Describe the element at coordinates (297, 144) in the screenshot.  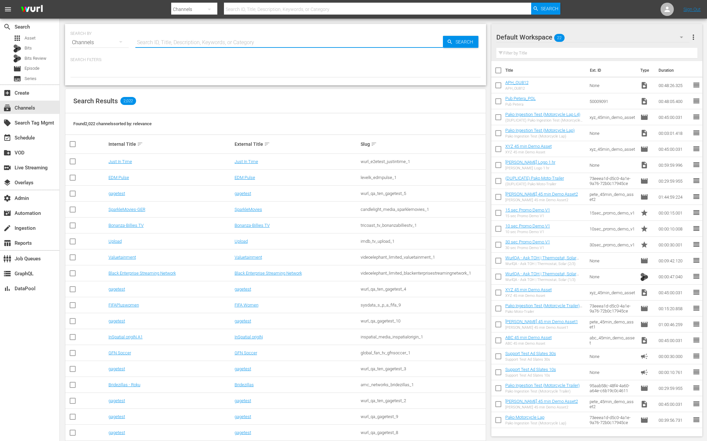
I see `div: External Title` at that location.